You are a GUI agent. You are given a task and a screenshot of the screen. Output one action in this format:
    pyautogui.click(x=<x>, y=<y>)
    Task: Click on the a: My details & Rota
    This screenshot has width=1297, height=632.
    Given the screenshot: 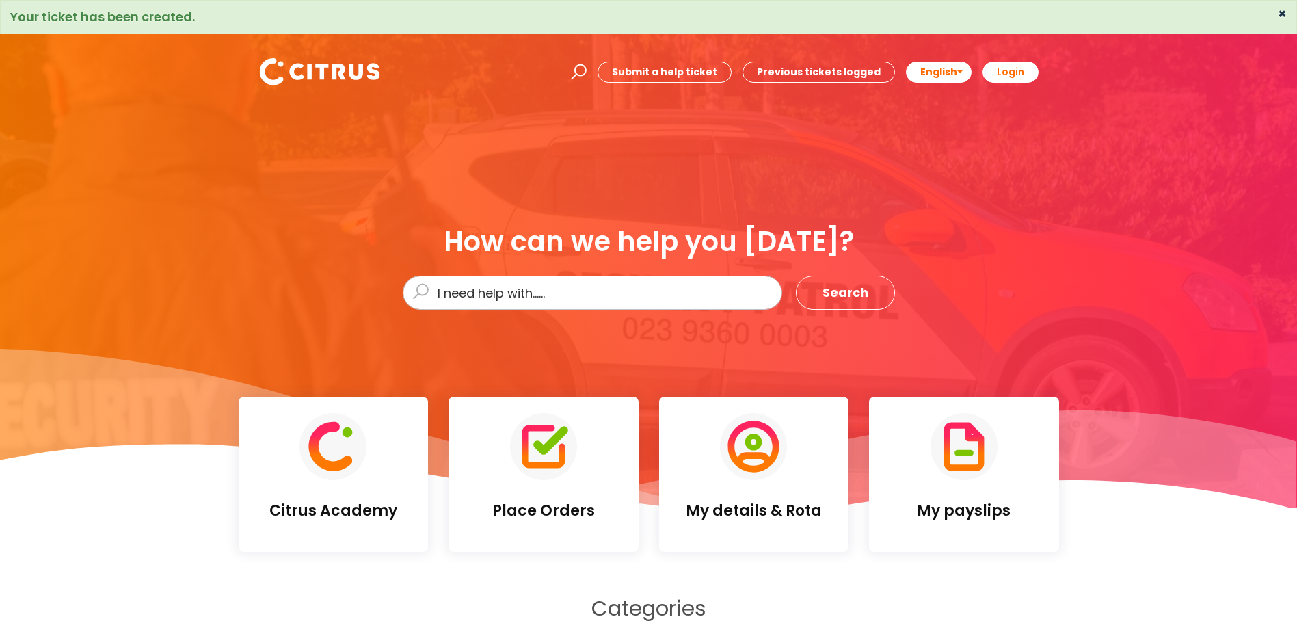 What is the action you would take?
    pyautogui.click(x=754, y=474)
    